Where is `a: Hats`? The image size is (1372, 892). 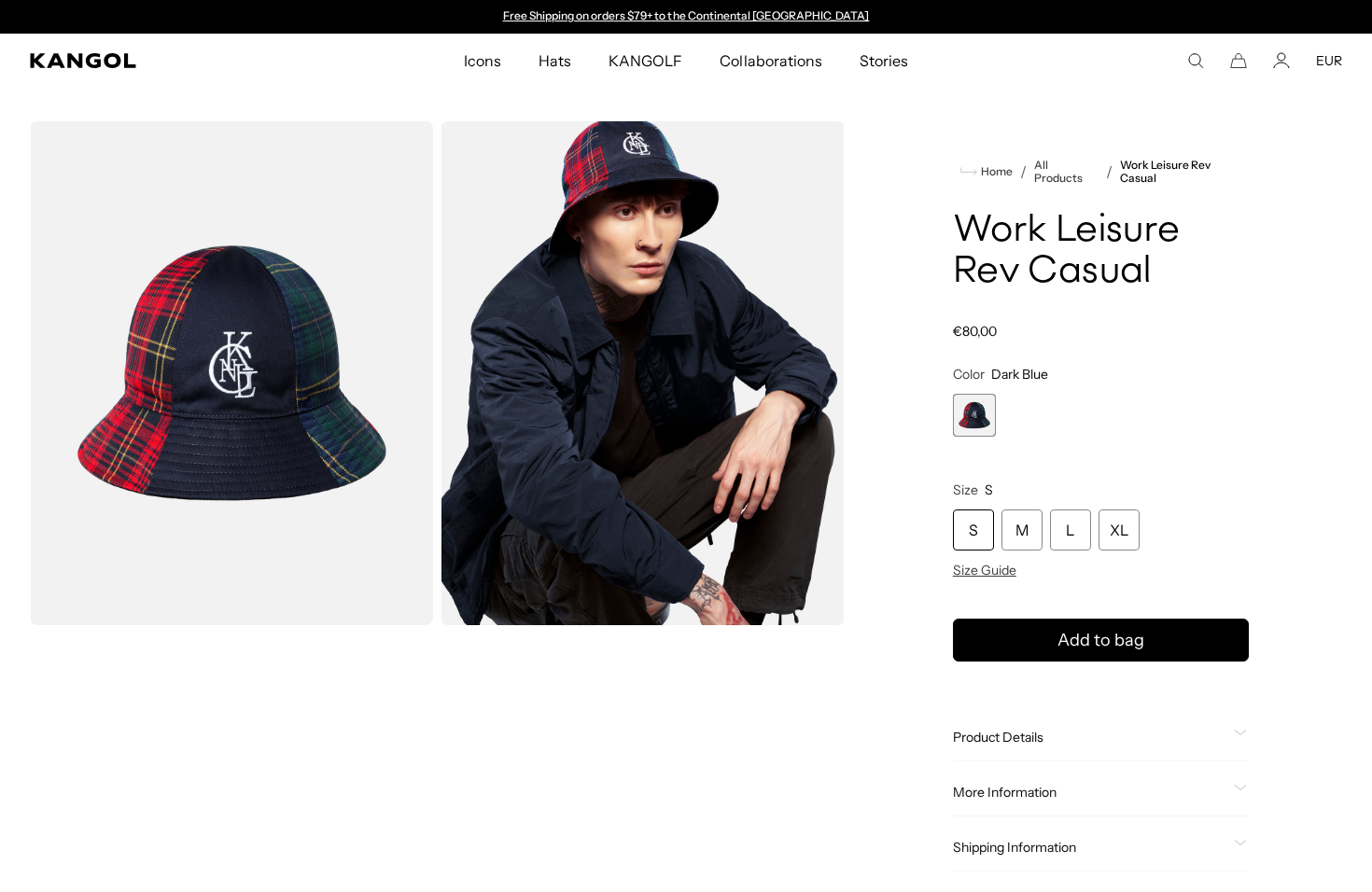 a: Hats is located at coordinates (555, 61).